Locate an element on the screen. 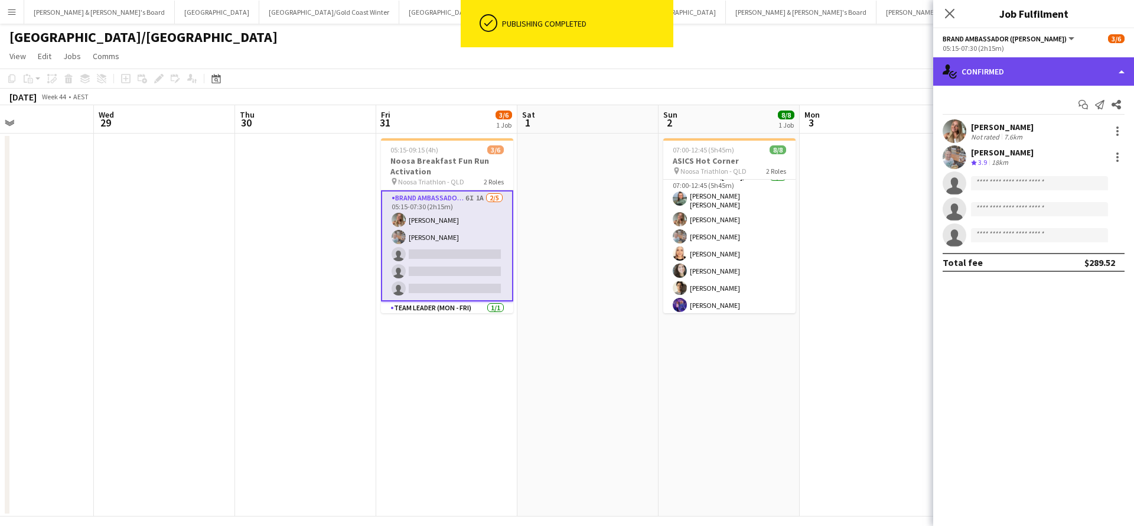 This screenshot has width=1134, height=526. span: Comms is located at coordinates (106, 56).